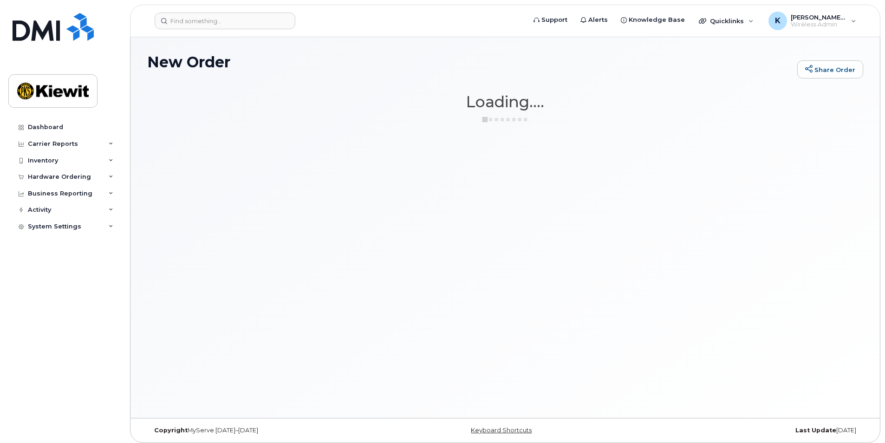 Image resolution: width=885 pixels, height=443 pixels. What do you see at coordinates (501, 430) in the screenshot?
I see `a: Keyboard Shortcuts` at bounding box center [501, 430].